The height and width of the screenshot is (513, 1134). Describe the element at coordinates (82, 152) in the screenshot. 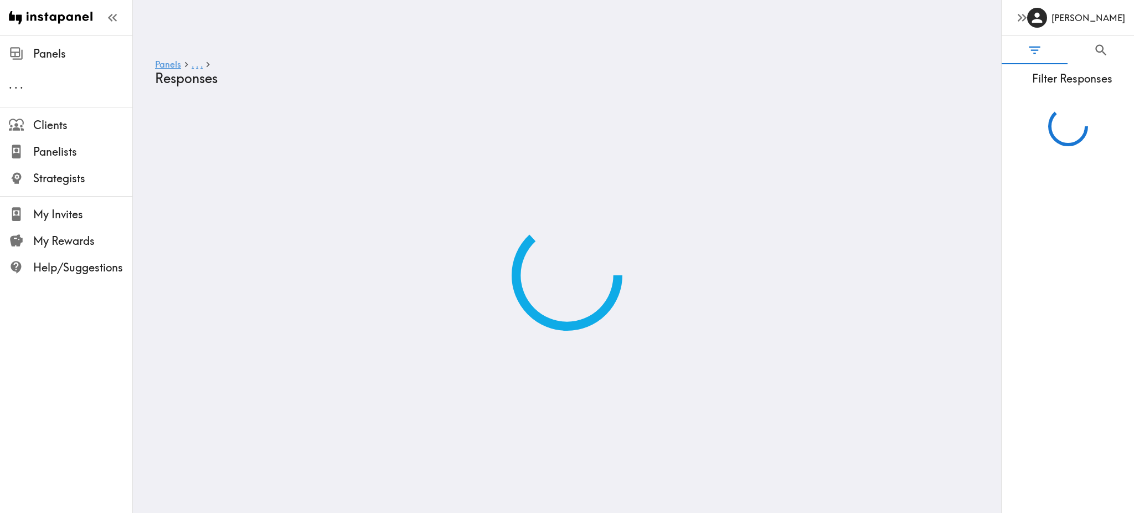

I see `span: Panelists` at that location.